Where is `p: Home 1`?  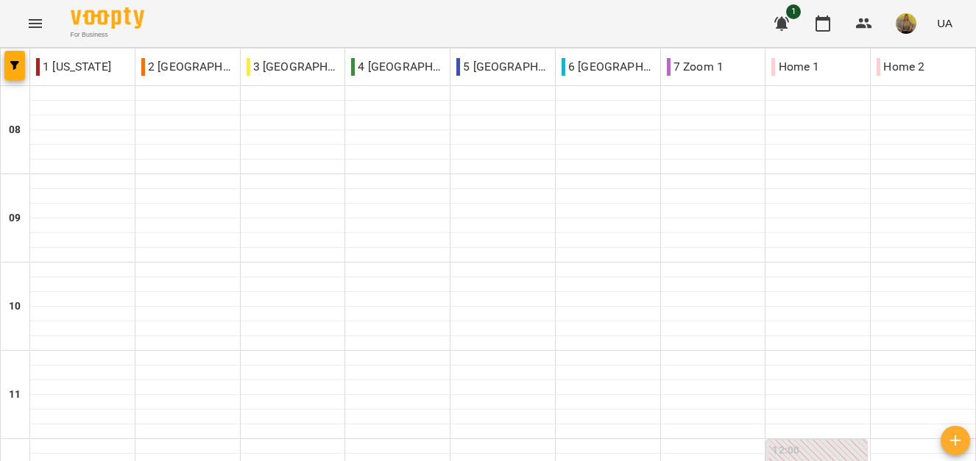
p: Home 1 is located at coordinates (795, 67).